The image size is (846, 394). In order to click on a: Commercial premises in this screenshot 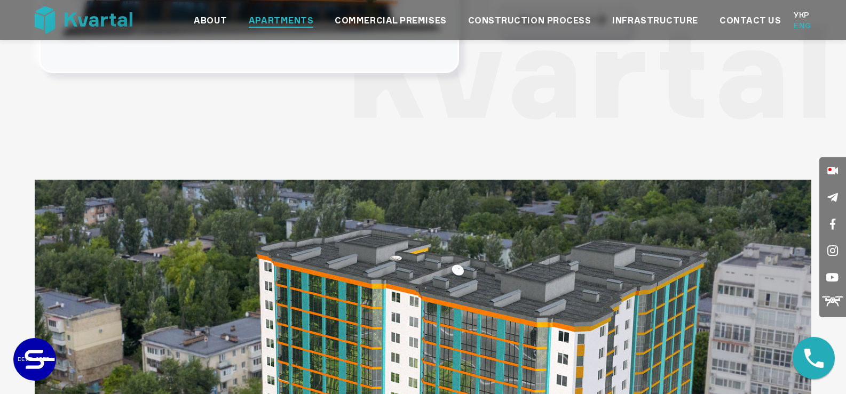, I will do `click(390, 20)`.